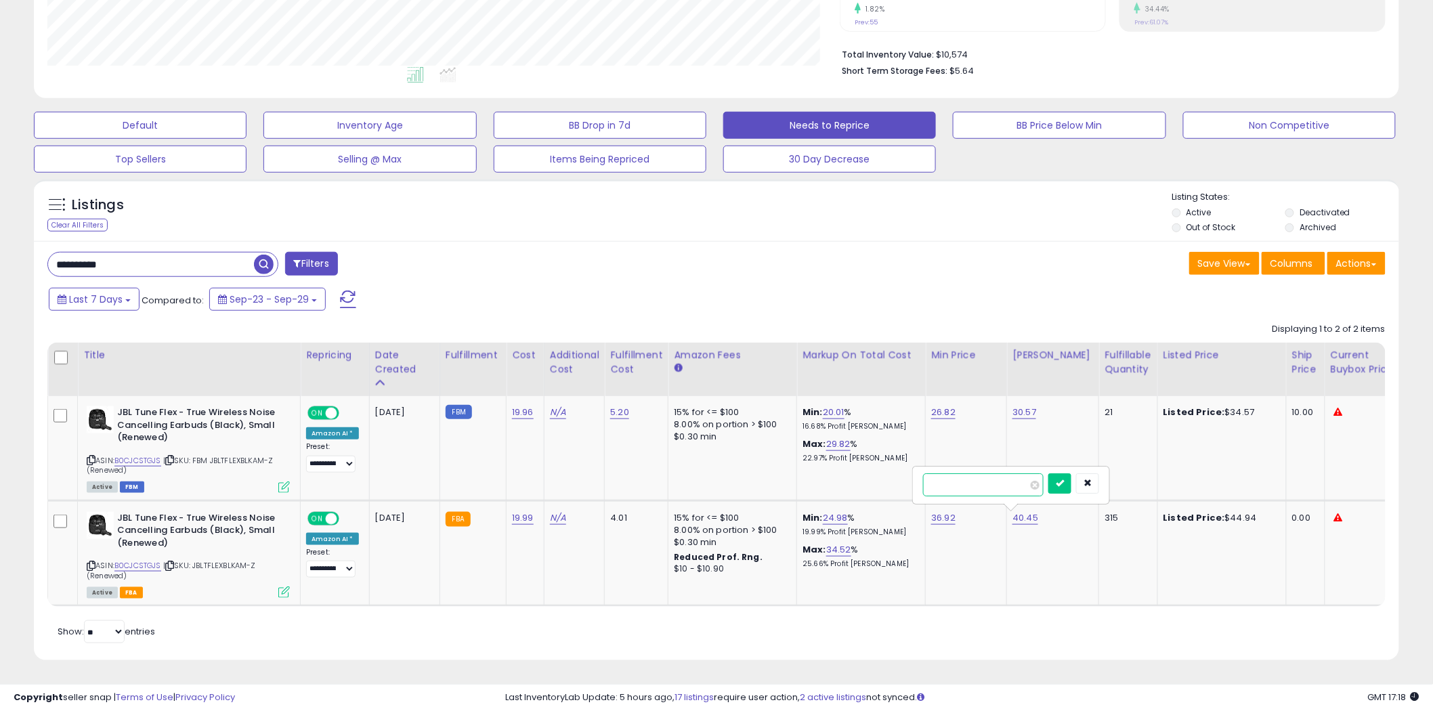 This screenshot has width=1433, height=711. I want to click on div: Fulfillment, so click(473, 355).